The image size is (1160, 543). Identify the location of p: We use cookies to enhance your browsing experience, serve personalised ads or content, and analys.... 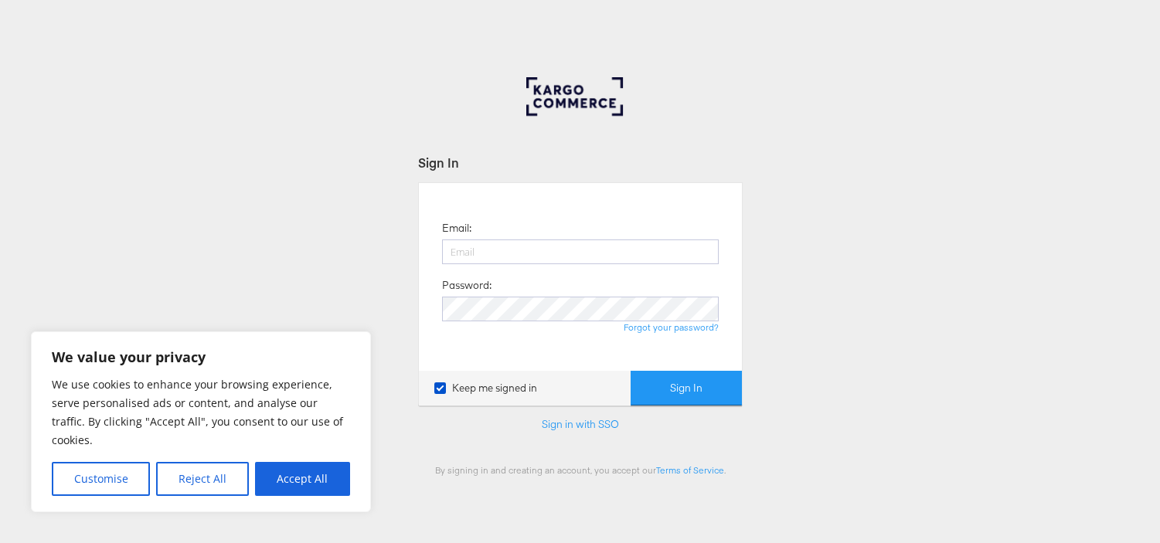
(201, 413).